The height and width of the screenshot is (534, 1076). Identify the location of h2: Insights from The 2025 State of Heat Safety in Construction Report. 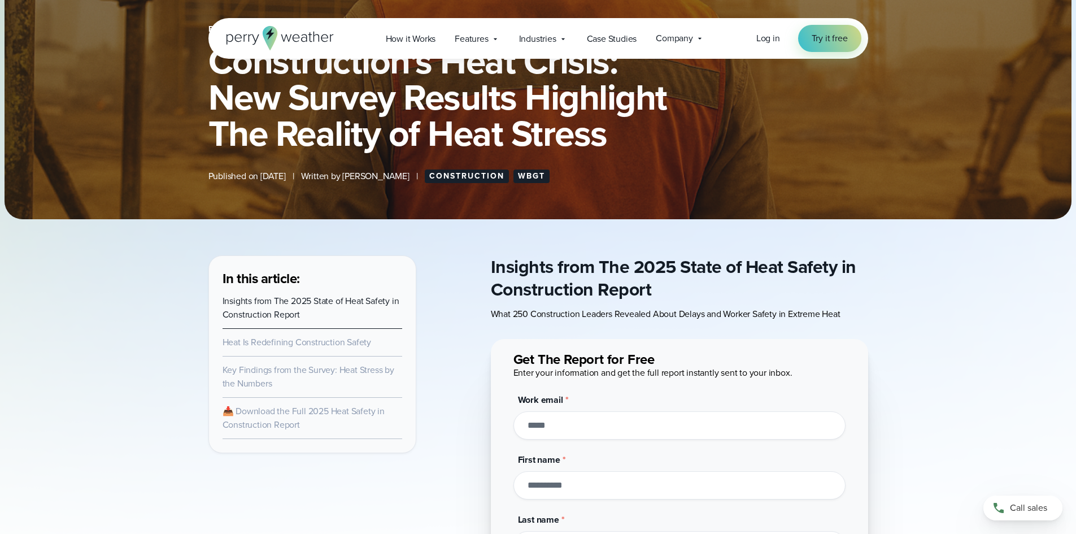
(680, 278).